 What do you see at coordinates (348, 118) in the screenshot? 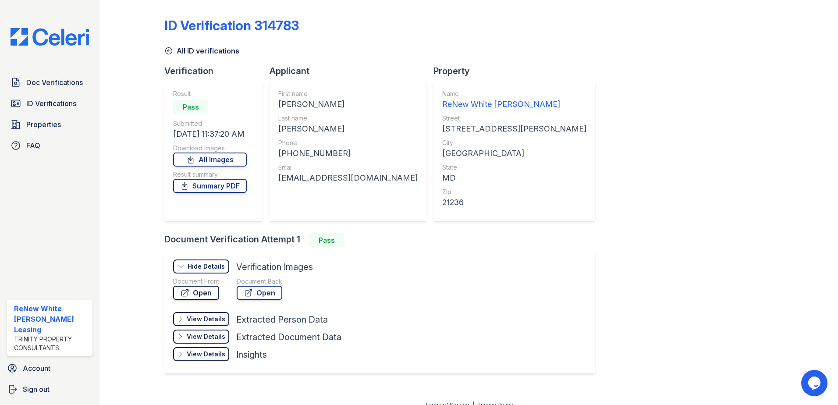
I see `div: Last name` at bounding box center [348, 118].